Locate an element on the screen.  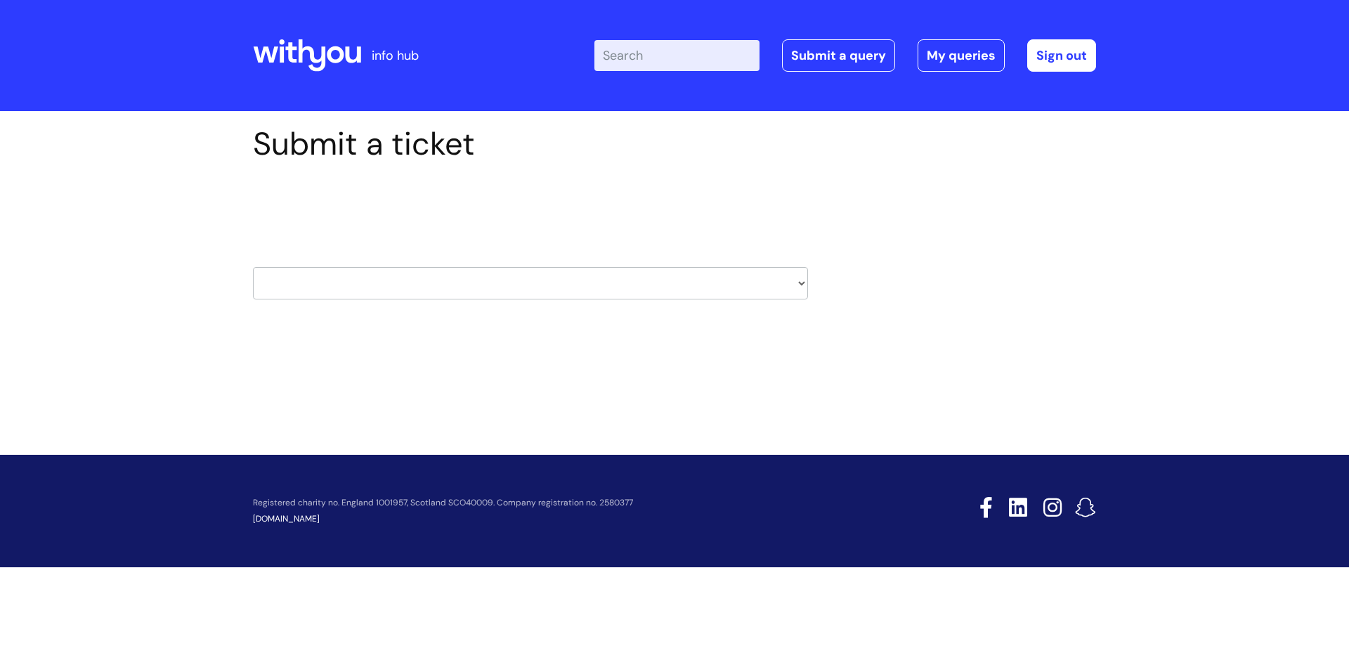
h1: Submit a ticket is located at coordinates (530, 144).